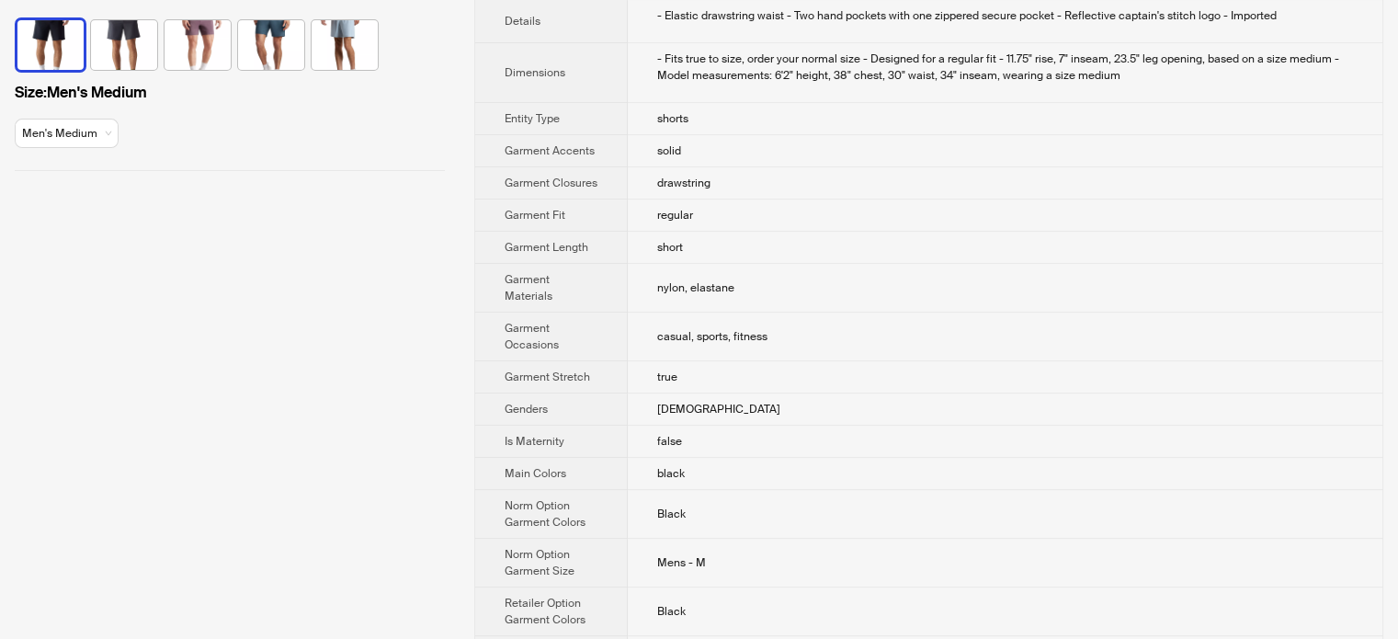  I want to click on span: drawstring, so click(684, 183).